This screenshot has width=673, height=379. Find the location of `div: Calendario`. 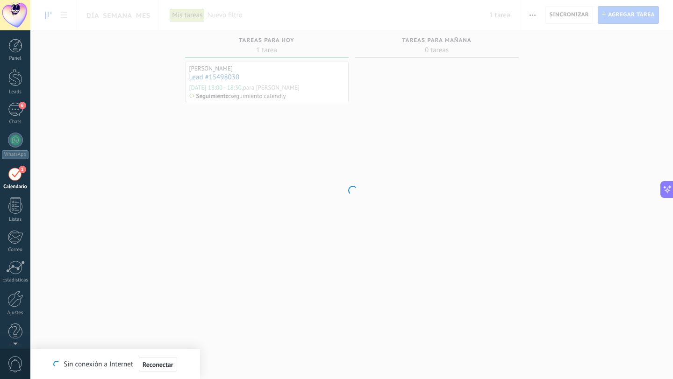

div: Calendario is located at coordinates (15, 187).